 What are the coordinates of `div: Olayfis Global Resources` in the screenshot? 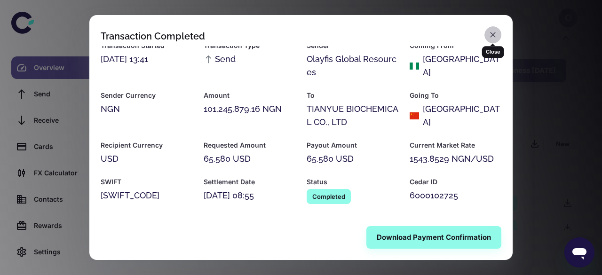 It's located at (352, 66).